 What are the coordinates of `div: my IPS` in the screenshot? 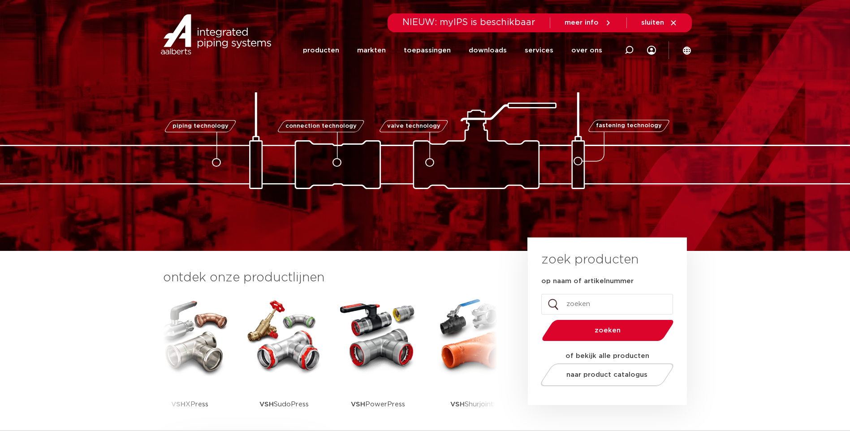 It's located at (651, 50).